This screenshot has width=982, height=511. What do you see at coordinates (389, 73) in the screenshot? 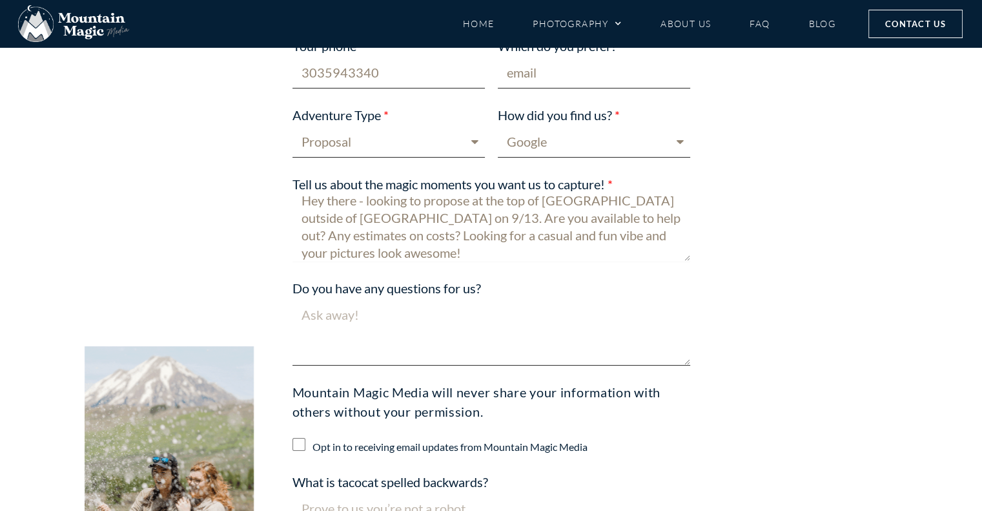
I see `input: Only numbers and phone characters (#, -, *, etc) are accepted.` at bounding box center [389, 73].